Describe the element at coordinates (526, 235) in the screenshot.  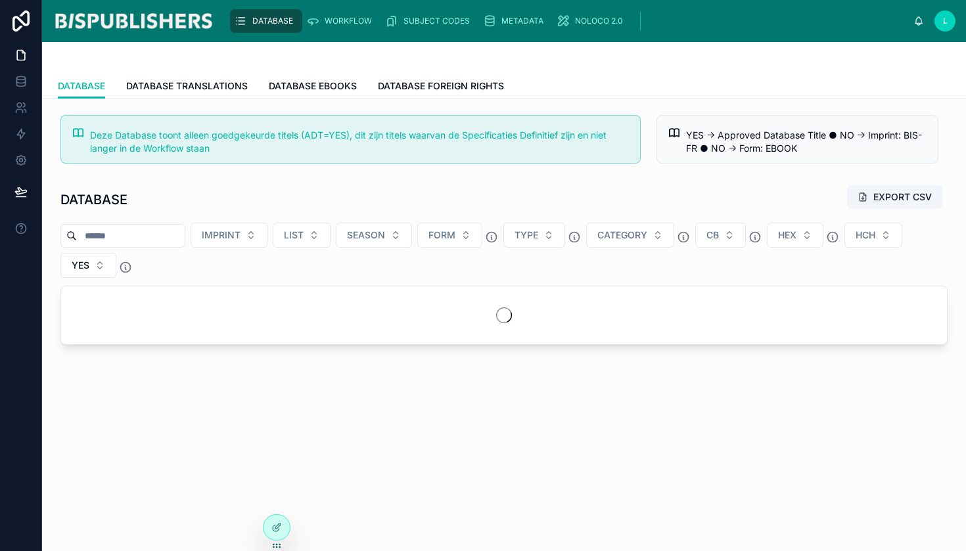
I see `span: TYPE` at that location.